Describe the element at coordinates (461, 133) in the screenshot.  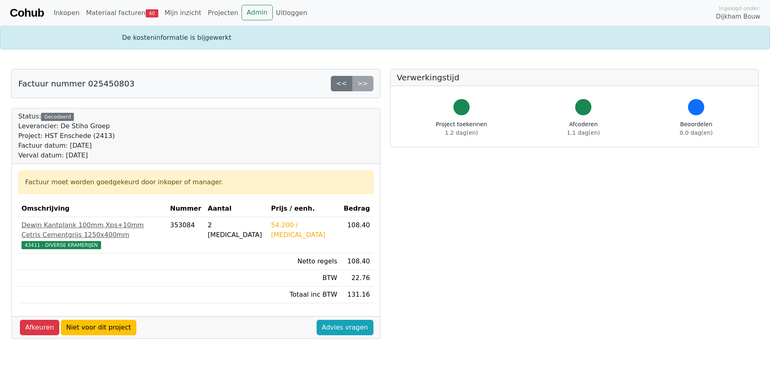
I see `span: 1.2 dag(en)` at that location.